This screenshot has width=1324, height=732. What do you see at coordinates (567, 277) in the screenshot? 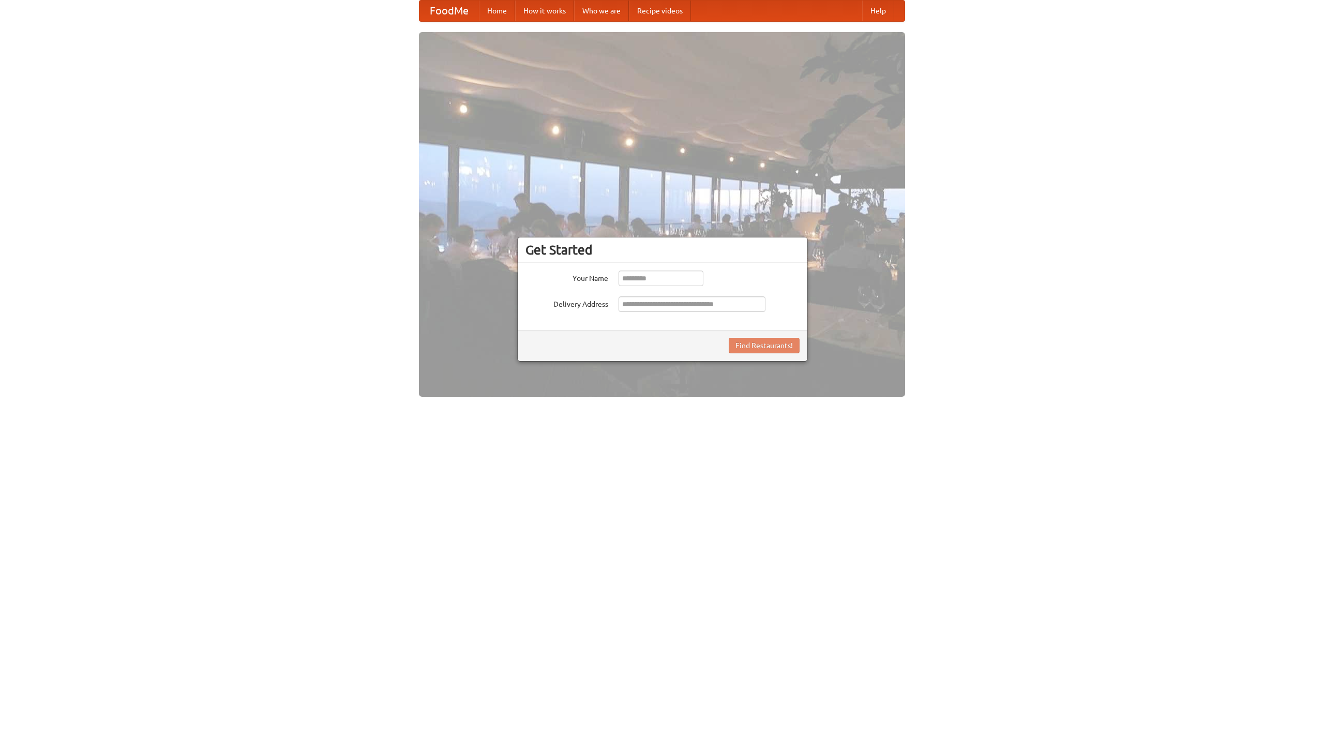
I see `label: Your Name` at bounding box center [567, 277].